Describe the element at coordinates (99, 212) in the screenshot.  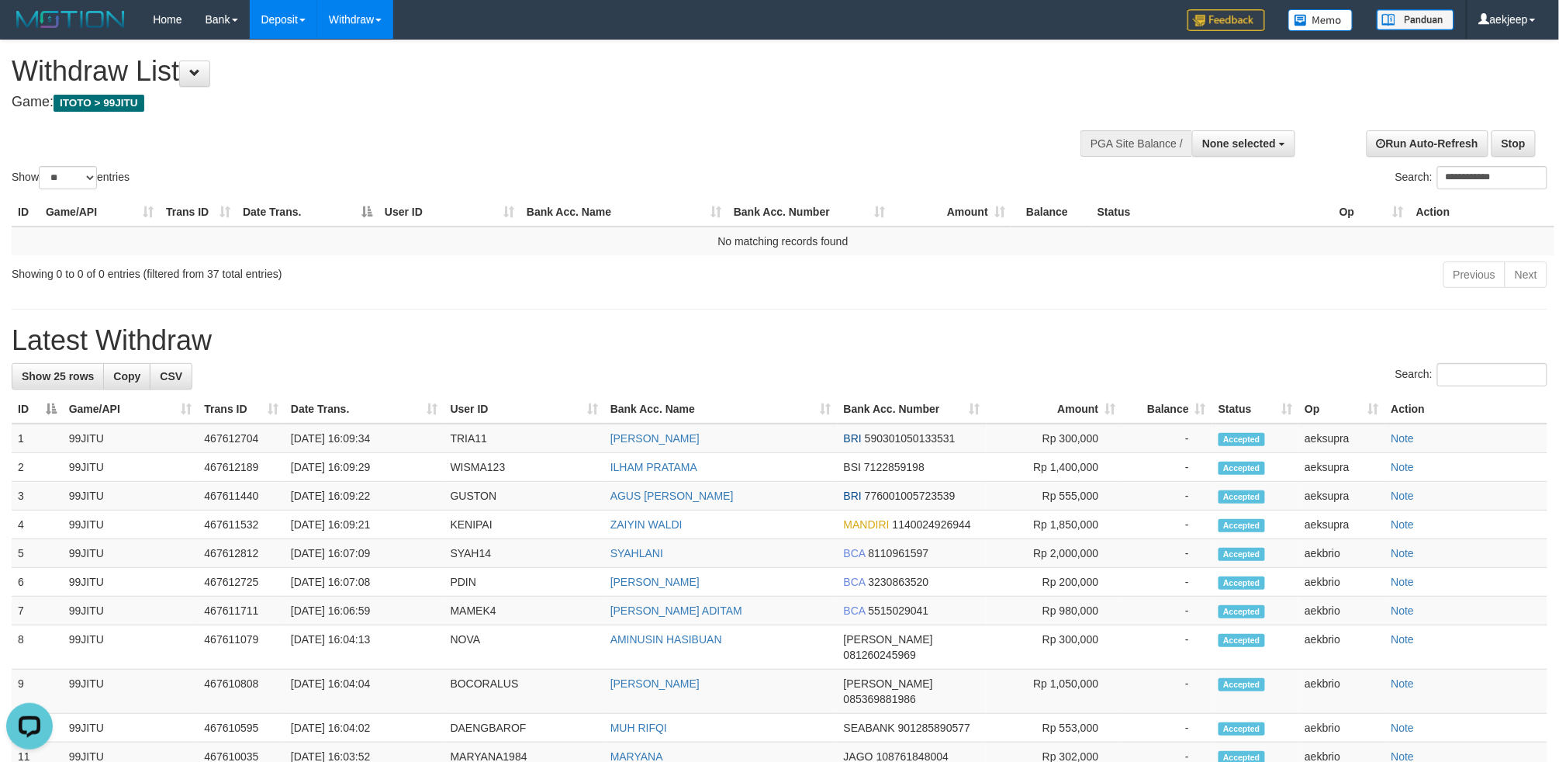
I see `th: Game/API: activate to sort column ascending` at that location.